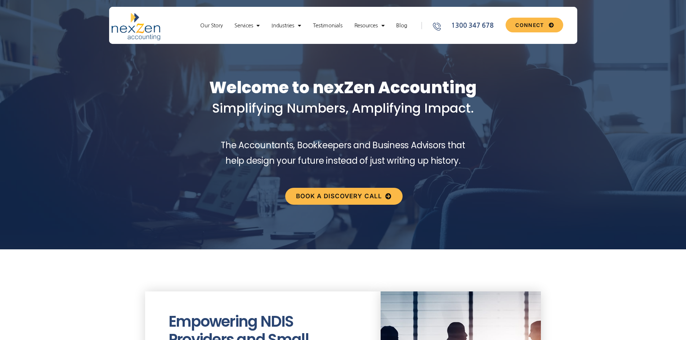 Image resolution: width=686 pixels, height=340 pixels. Describe the element at coordinates (339, 196) in the screenshot. I see `span: Book a discovery call` at that location.